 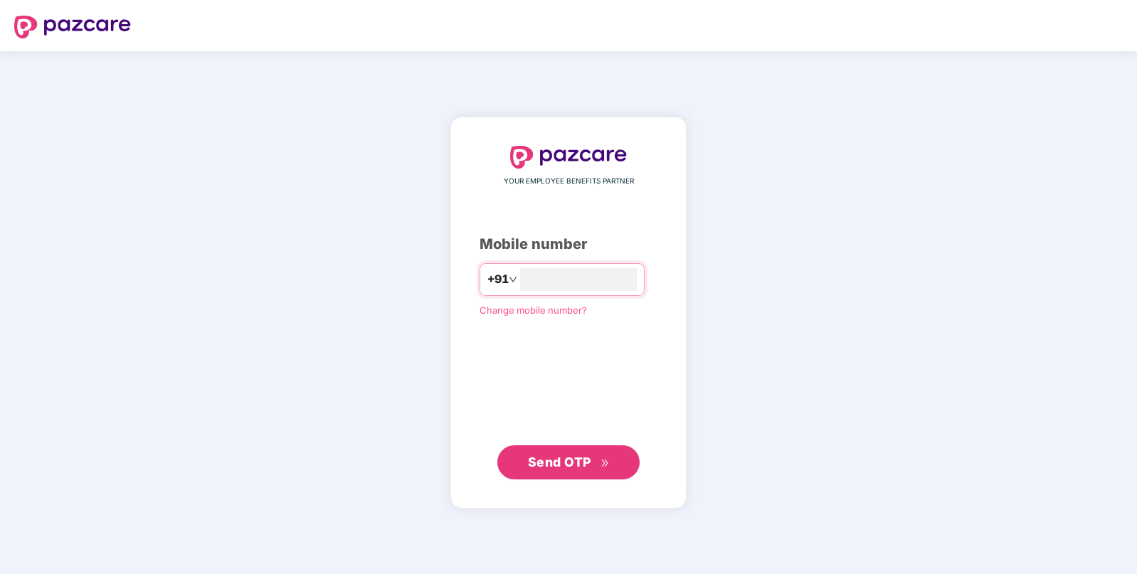 I want to click on span: YOUR EMPLOYEE BENEFITS PARTNER, so click(x=568, y=181).